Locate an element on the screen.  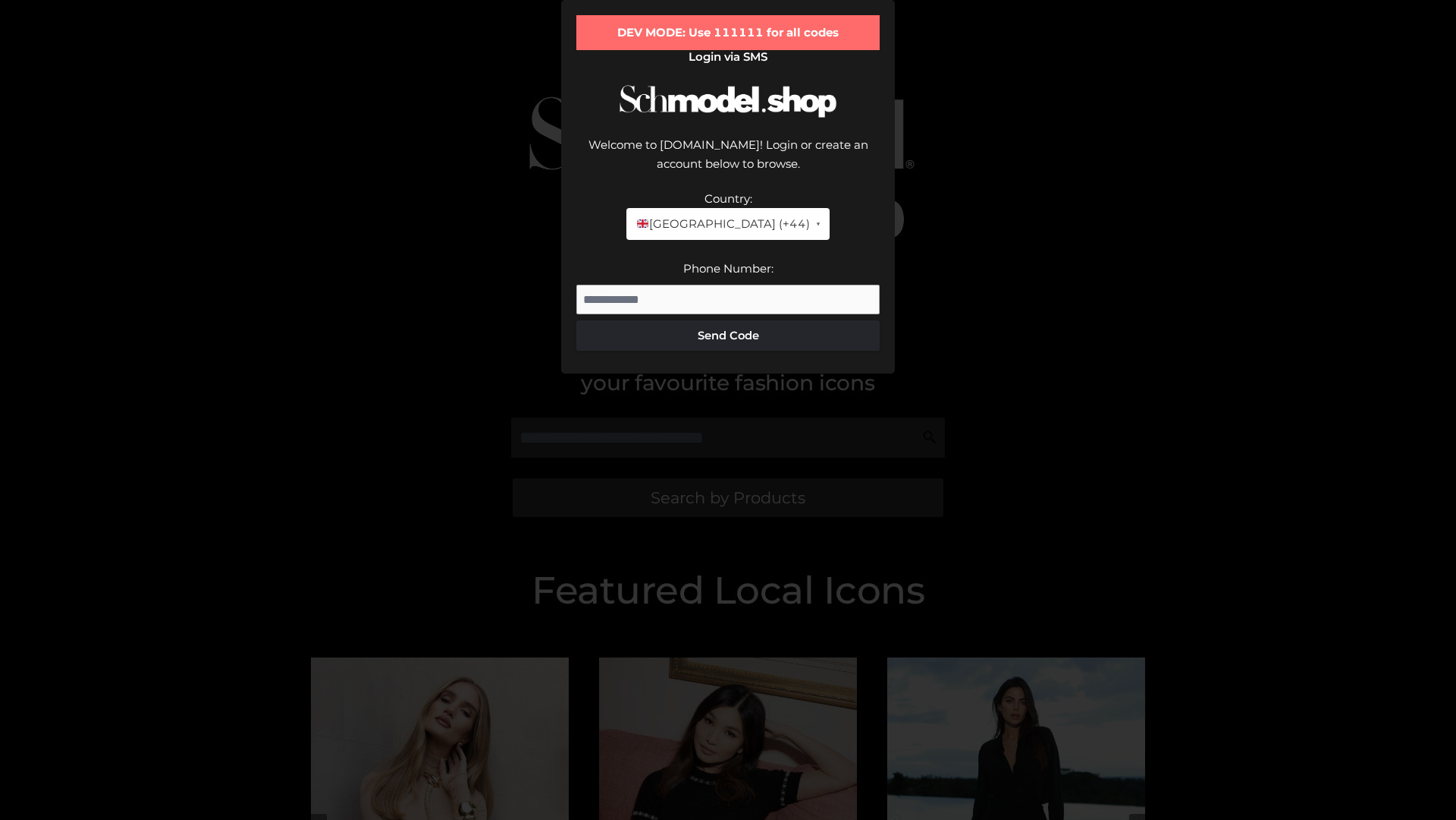
div: DEV MODE: Use 111111 for all codes is located at coordinates (728, 32).